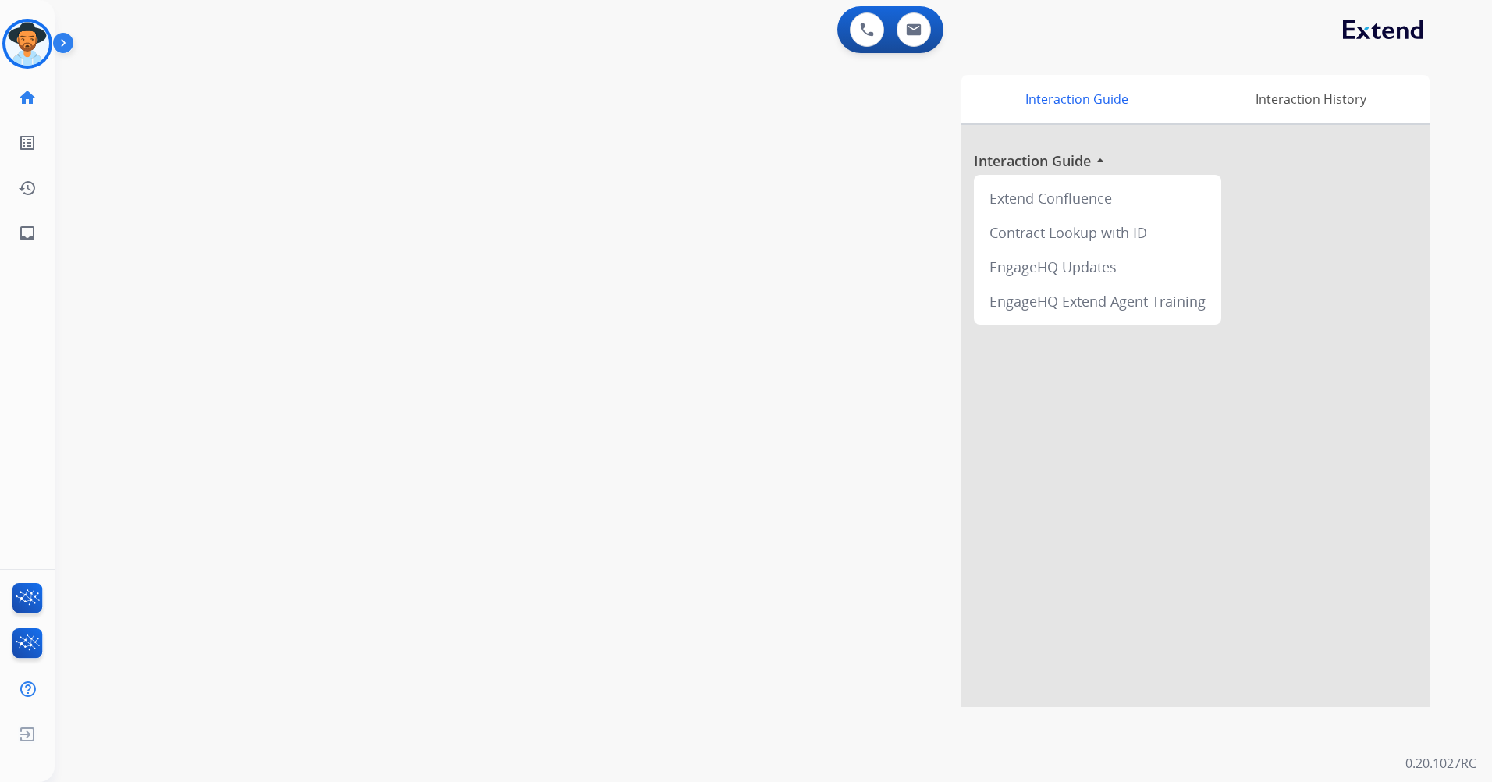 The height and width of the screenshot is (782, 1492). Describe the element at coordinates (27, 143) in the screenshot. I see `mat-icon: list_alt` at that location.